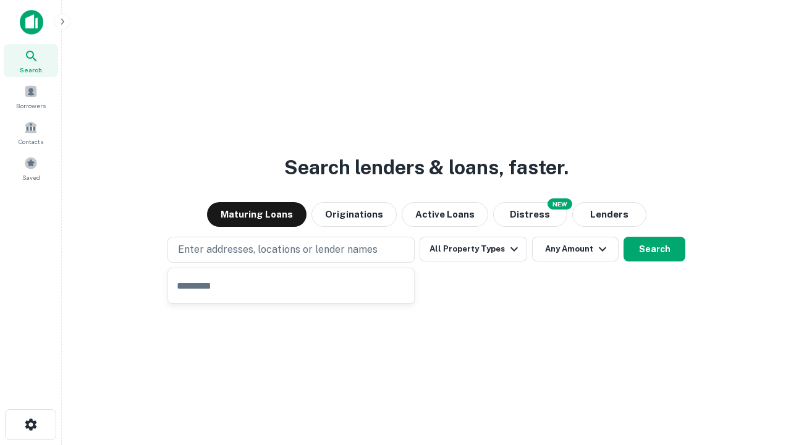  What do you see at coordinates (31, 61) in the screenshot?
I see `div: Search` at bounding box center [31, 61].